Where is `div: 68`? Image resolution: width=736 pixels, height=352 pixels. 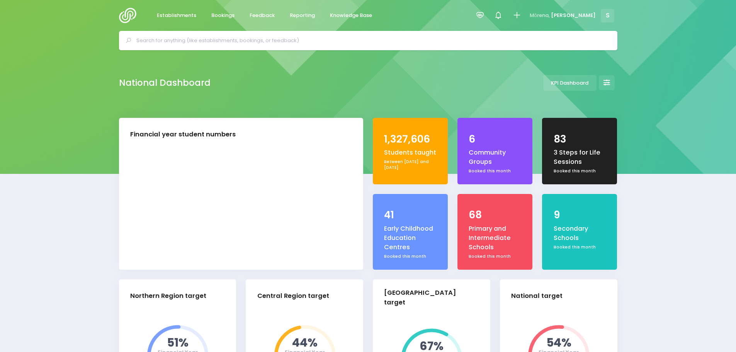 div: 68 is located at coordinates (495, 215).